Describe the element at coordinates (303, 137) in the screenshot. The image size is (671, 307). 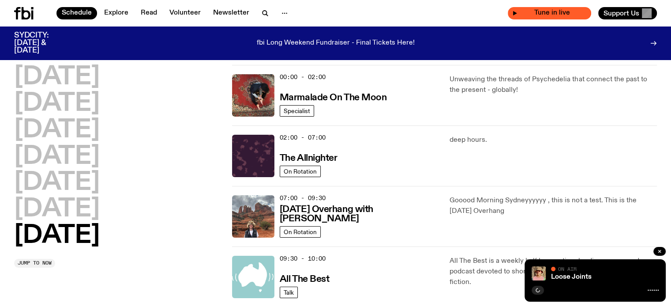
I see `span: 02:00 - 07:00` at that location.